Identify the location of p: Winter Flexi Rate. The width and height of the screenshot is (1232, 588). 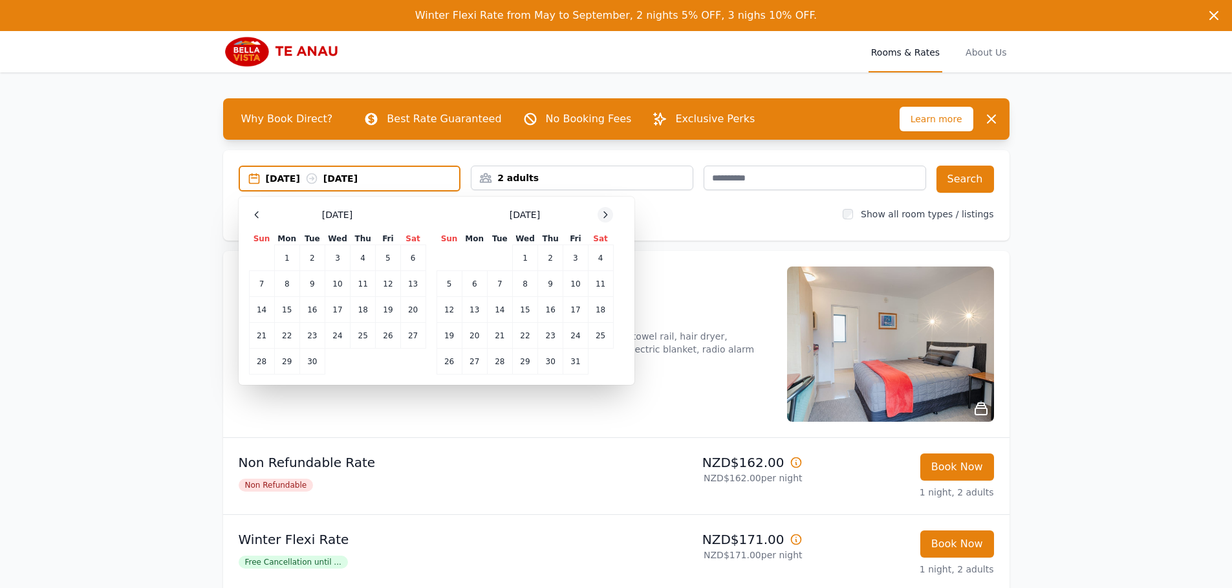
(425, 539).